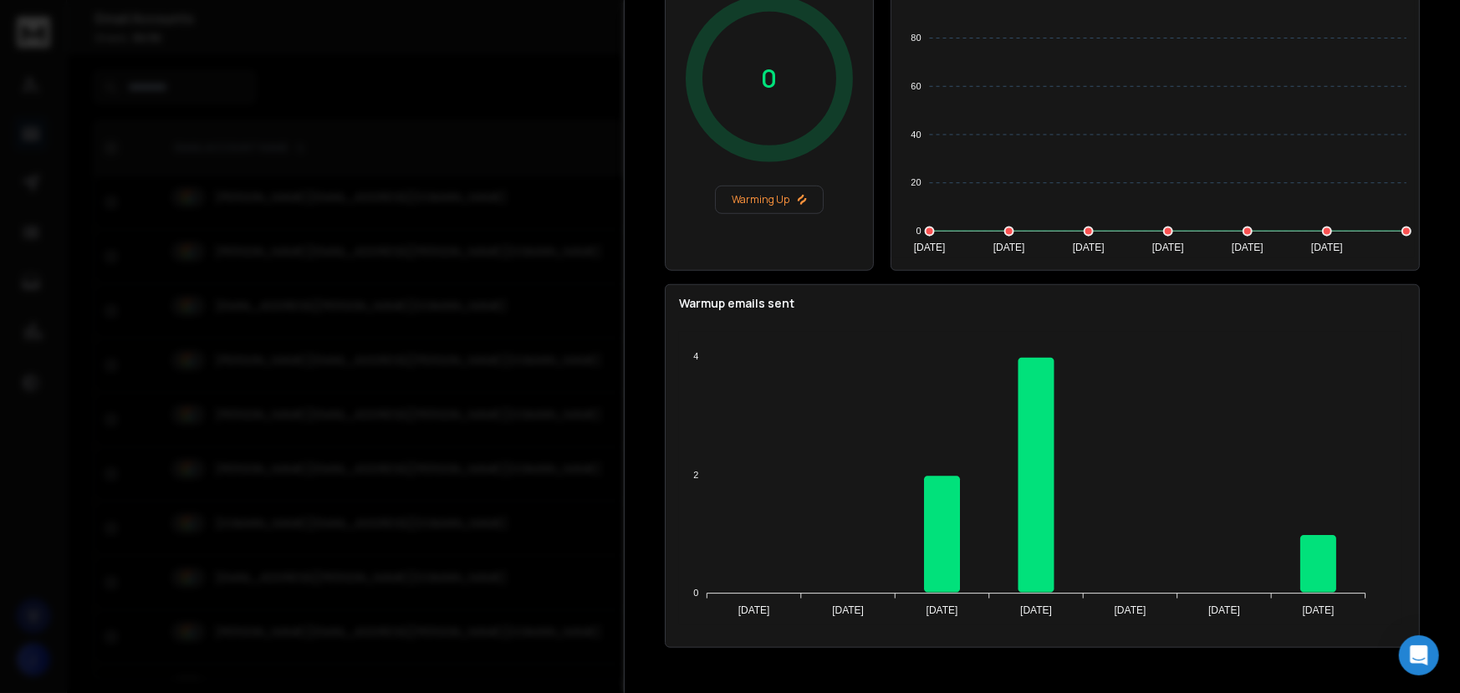 This screenshot has height=693, width=1460. I want to click on tspan: 40, so click(916, 135).